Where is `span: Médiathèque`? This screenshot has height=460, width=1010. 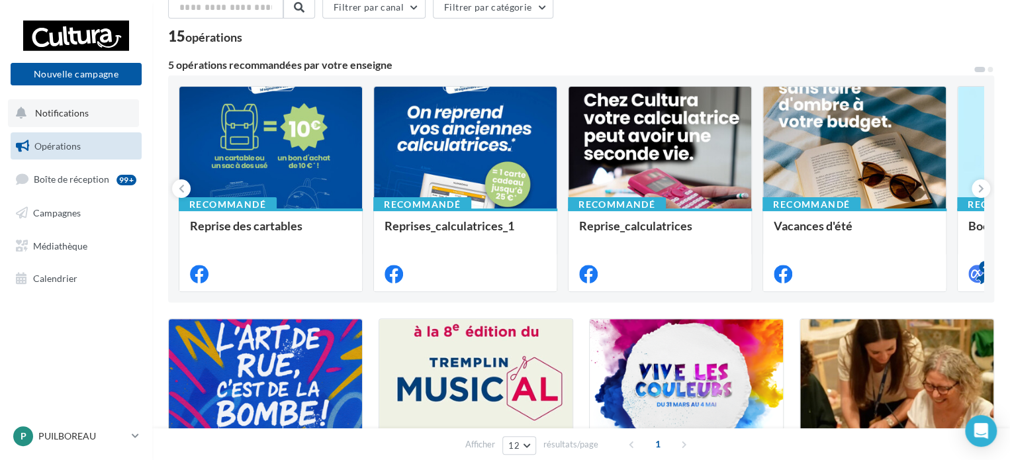
span: Médiathèque is located at coordinates (60, 245).